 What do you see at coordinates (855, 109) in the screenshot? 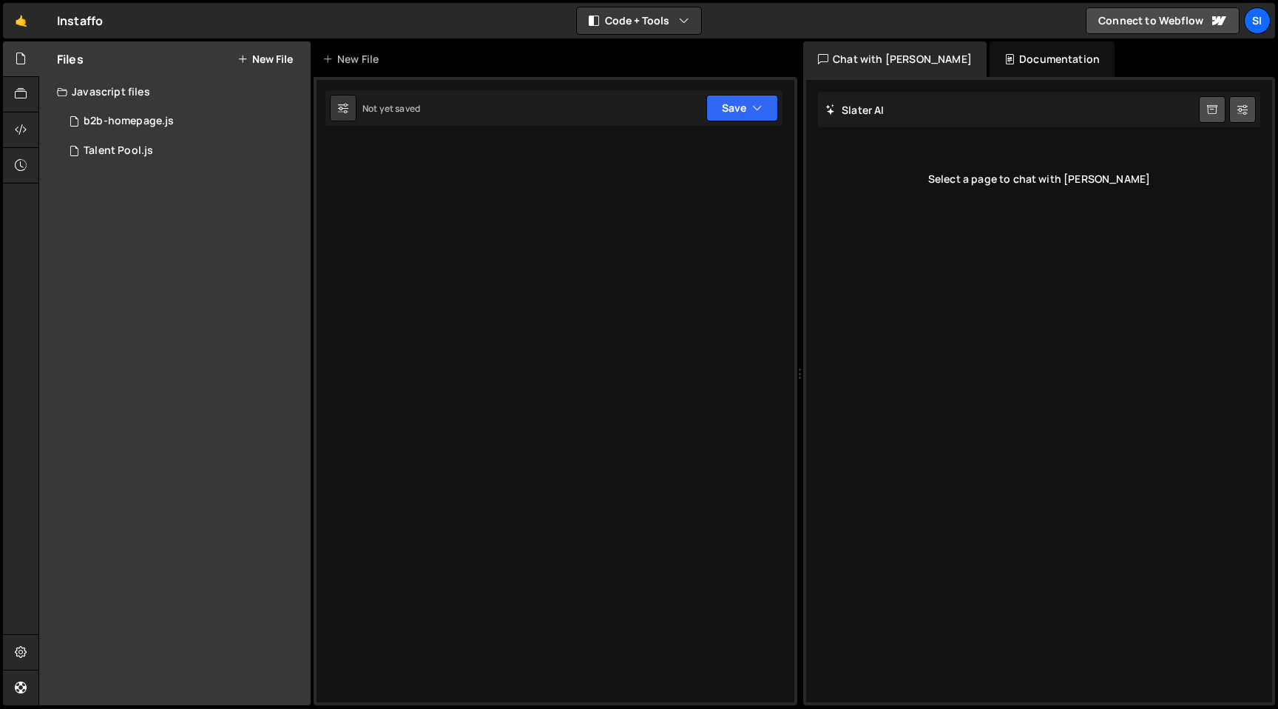
I see `h2: Slater AI` at bounding box center [855, 109].